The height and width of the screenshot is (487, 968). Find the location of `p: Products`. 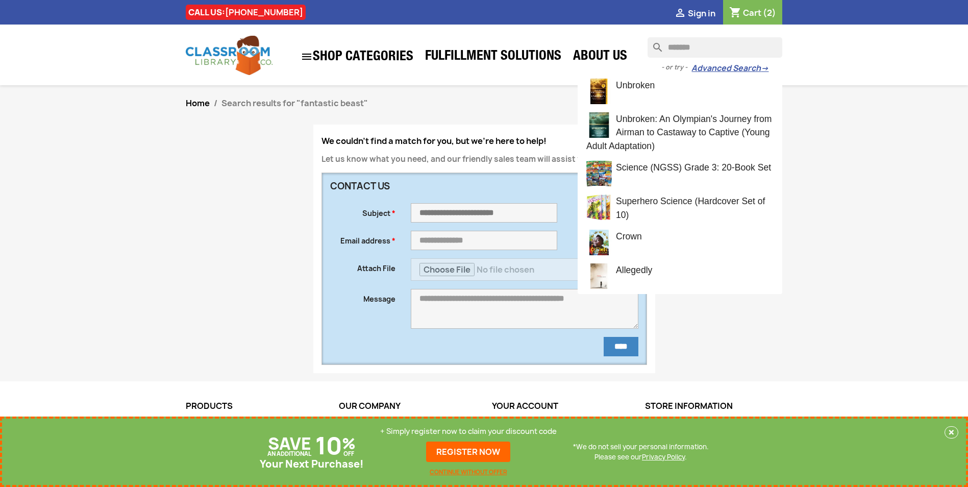

p: Products is located at coordinates (255, 406).